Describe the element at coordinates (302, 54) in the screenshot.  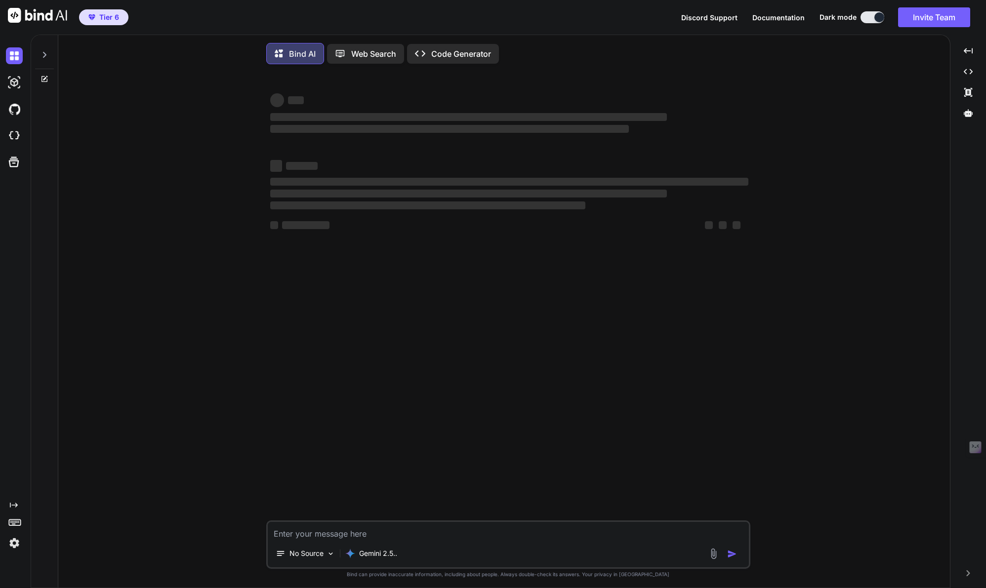
I see `p: Bind AI` at that location.